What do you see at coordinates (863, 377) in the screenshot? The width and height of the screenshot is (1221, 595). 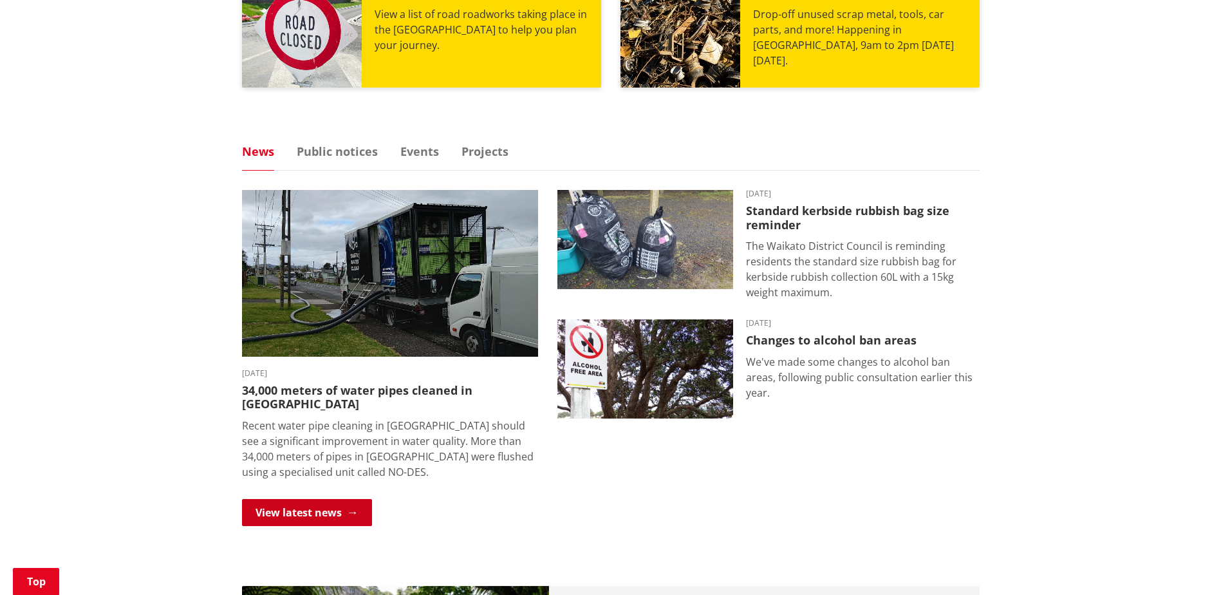 I see `p: We've made some changes to alcohol ban areas, following public consultation earlier this year.` at bounding box center [863, 377].